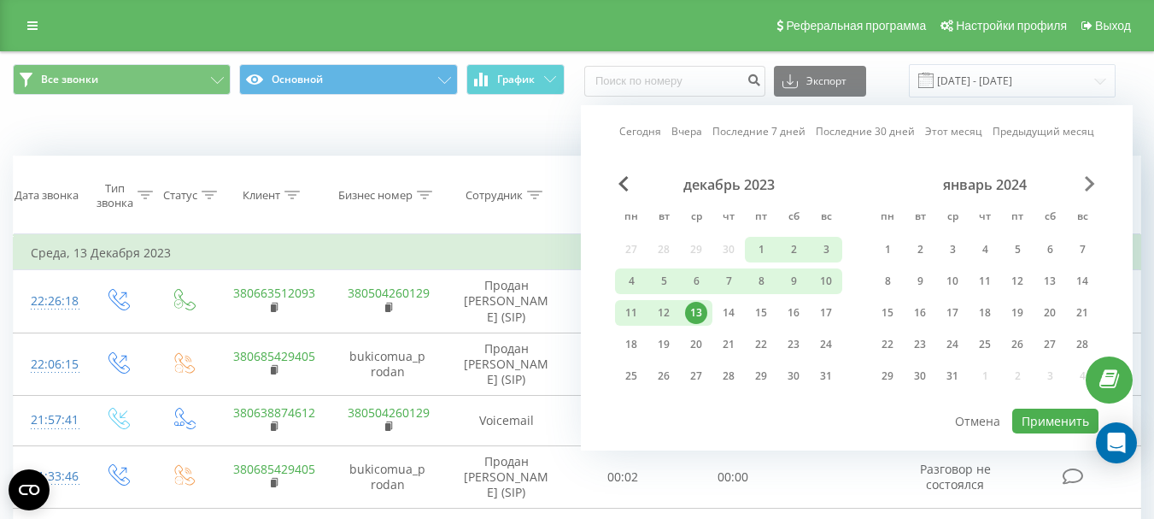 The width and height of the screenshot is (1154, 519). I want to click on button: Все звонки, so click(121, 79).